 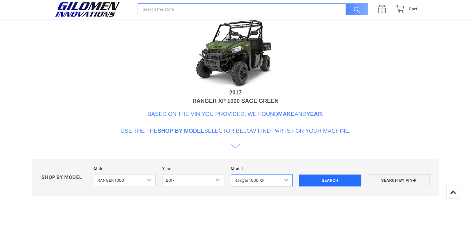 What do you see at coordinates (413, 9) in the screenshot?
I see `span: Cart` at bounding box center [413, 9].